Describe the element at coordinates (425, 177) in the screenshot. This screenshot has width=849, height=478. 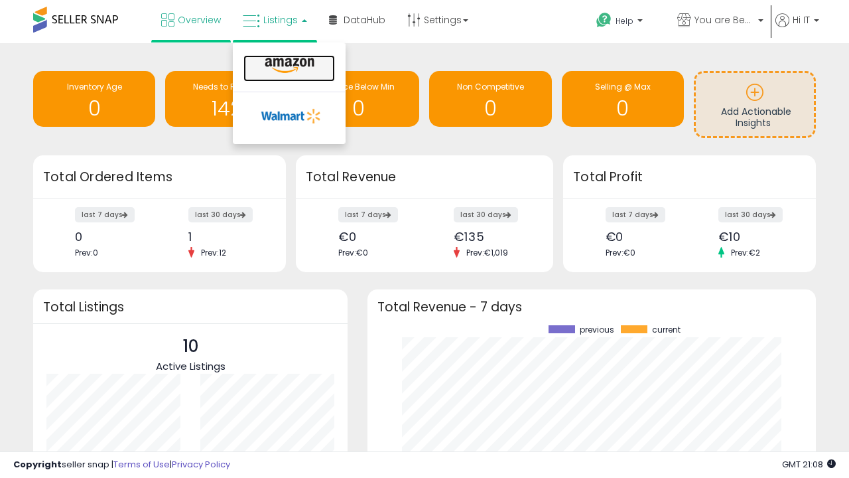
I see `h3: Total Revenue` at that location.